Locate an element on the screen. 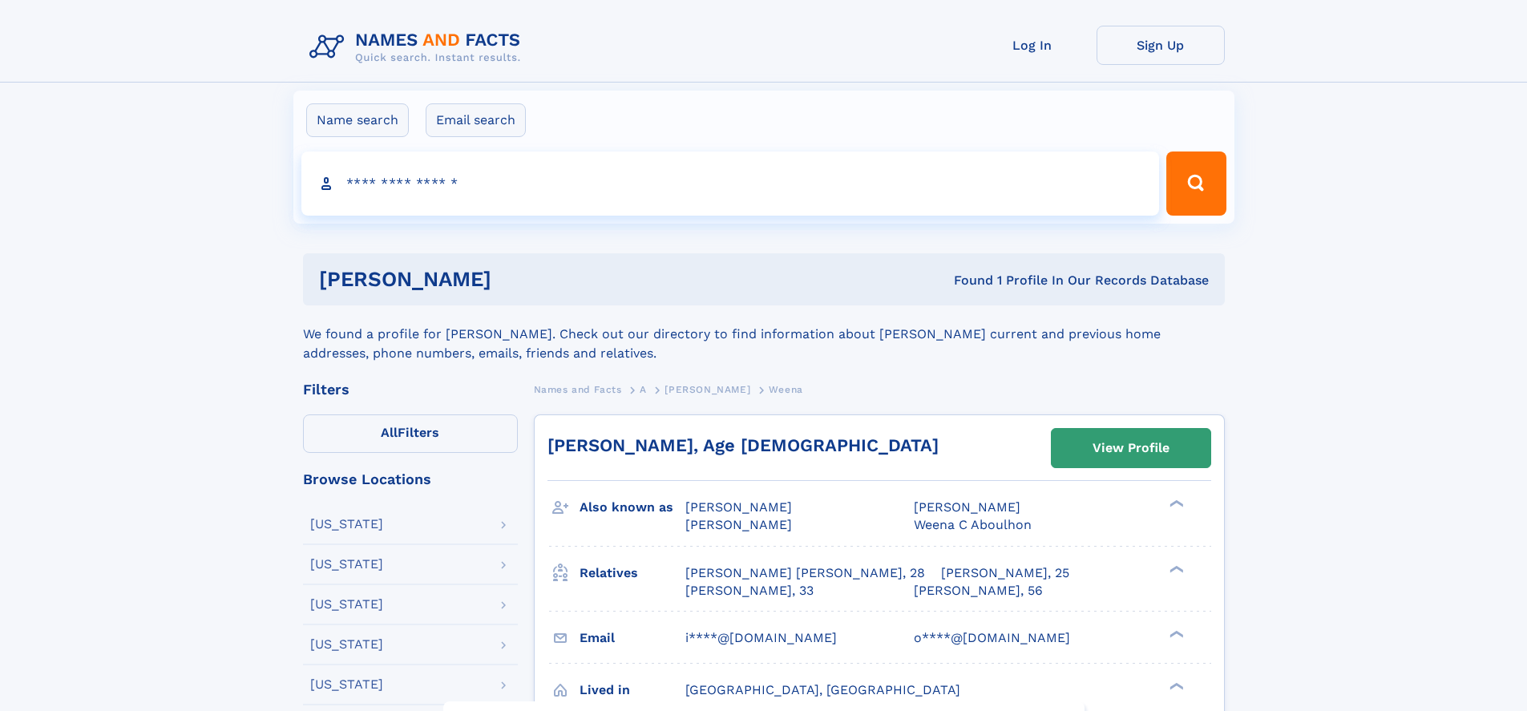  span: All is located at coordinates (389, 432).